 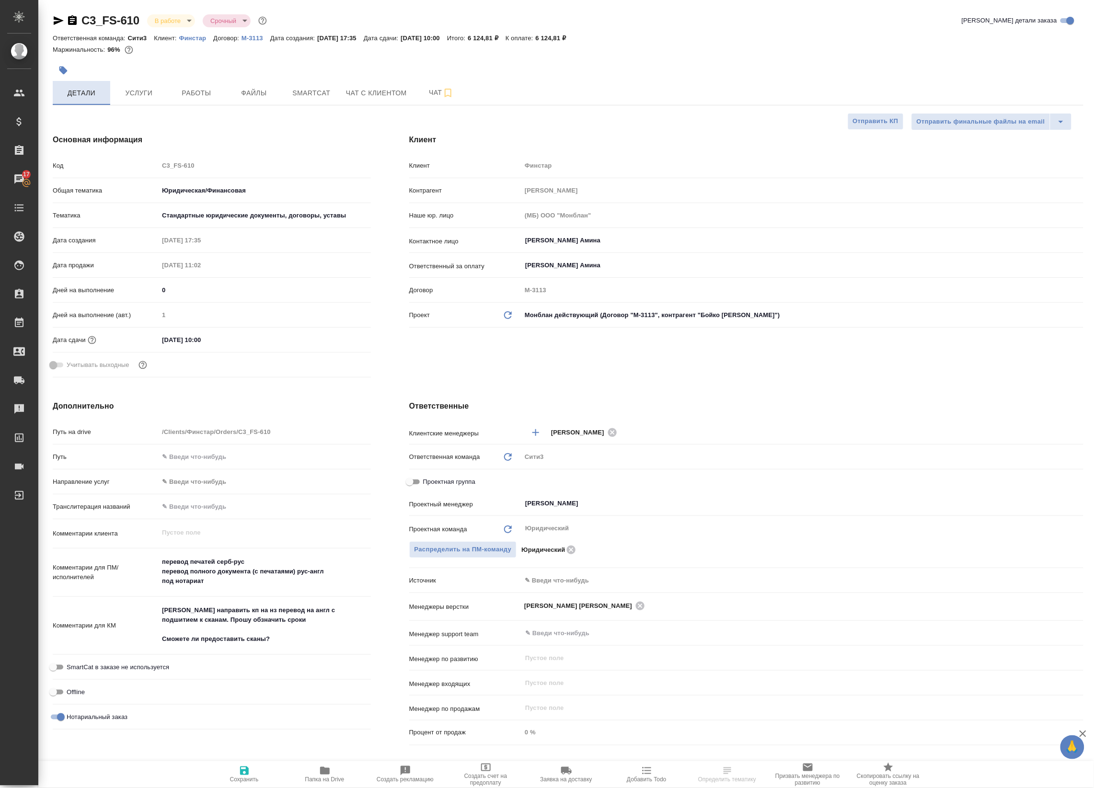 What do you see at coordinates (265, 216) in the screenshot?
I see `div: Стандартные юридические документы, договоры, уставы` at bounding box center [265, 216].